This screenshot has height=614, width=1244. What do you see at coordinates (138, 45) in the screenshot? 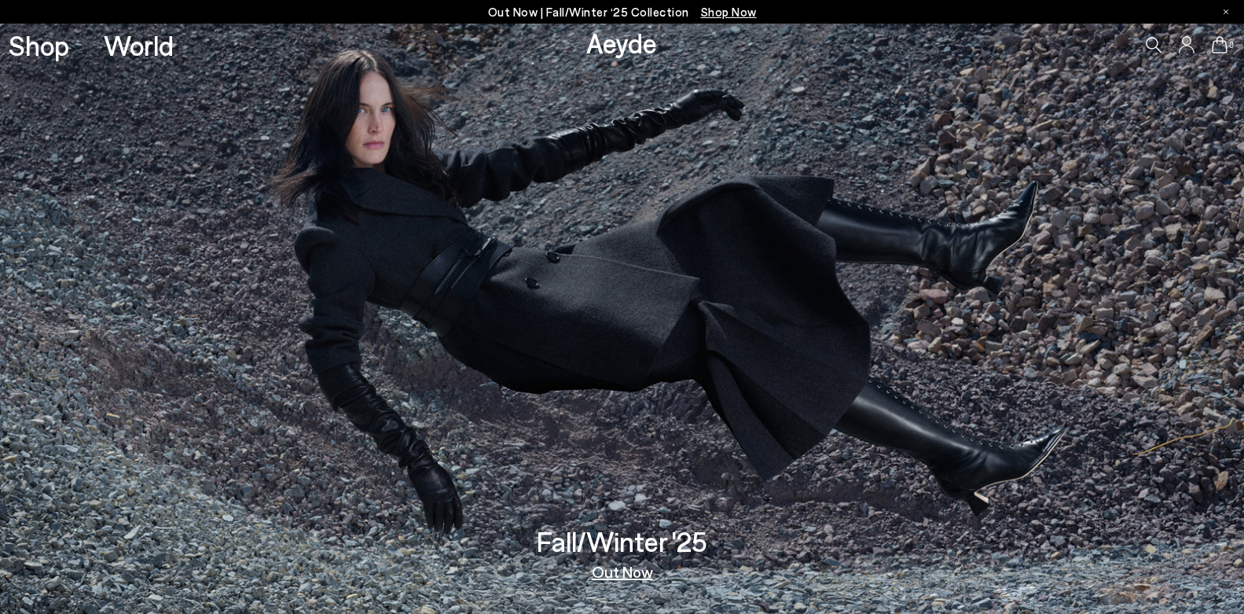
I see `a: World` at bounding box center [138, 45].